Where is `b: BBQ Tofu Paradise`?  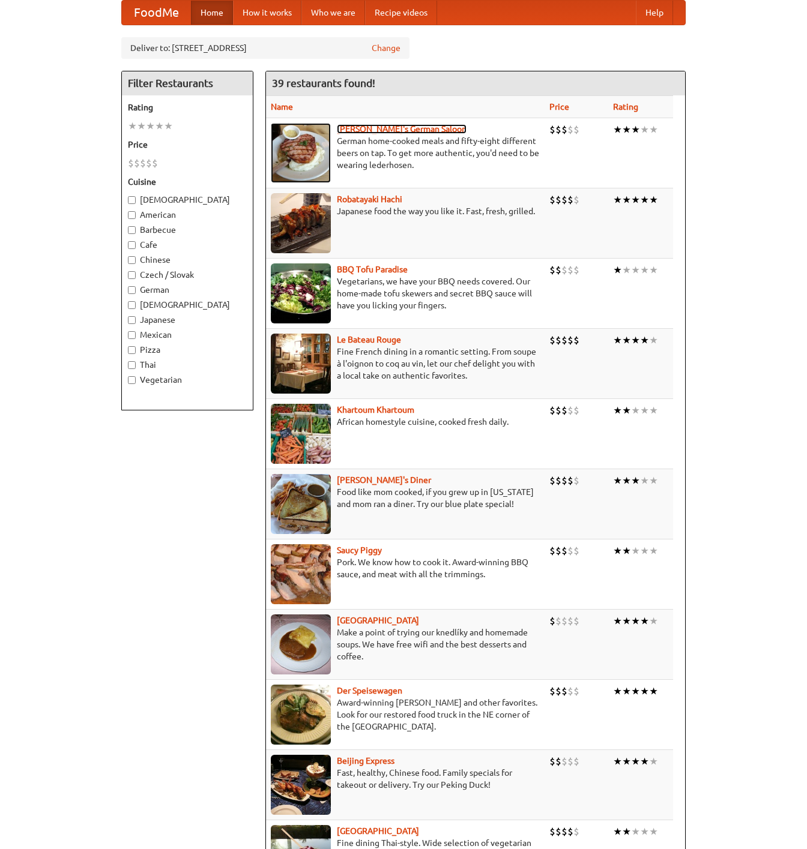
b: BBQ Tofu Paradise is located at coordinates (372, 269).